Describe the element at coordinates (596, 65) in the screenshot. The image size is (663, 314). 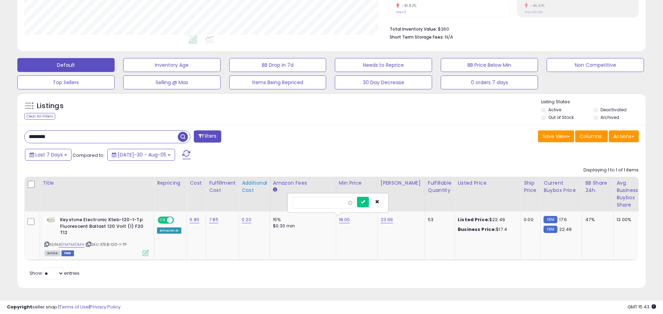
I see `button: Non Competitive` at that location.